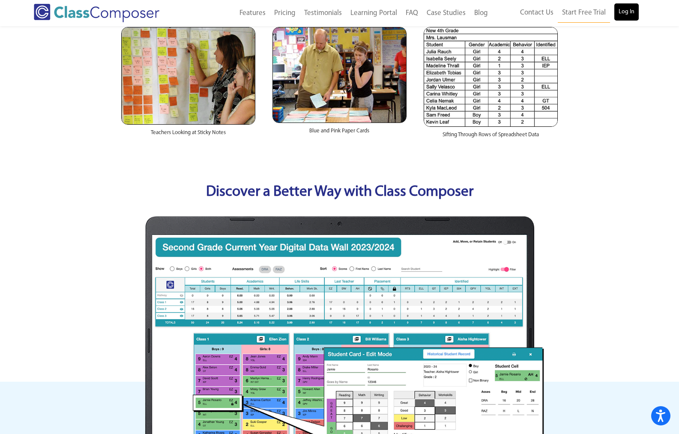 This screenshot has height=434, width=679. I want to click on p: Discover a Better Way with Class Composer, so click(340, 192).